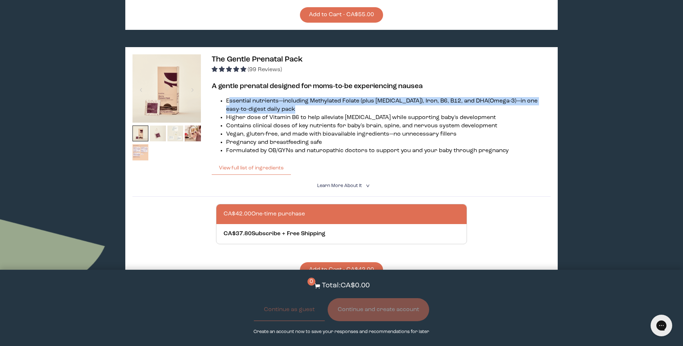  I want to click on span: 4.94 stars, so click(230, 70).